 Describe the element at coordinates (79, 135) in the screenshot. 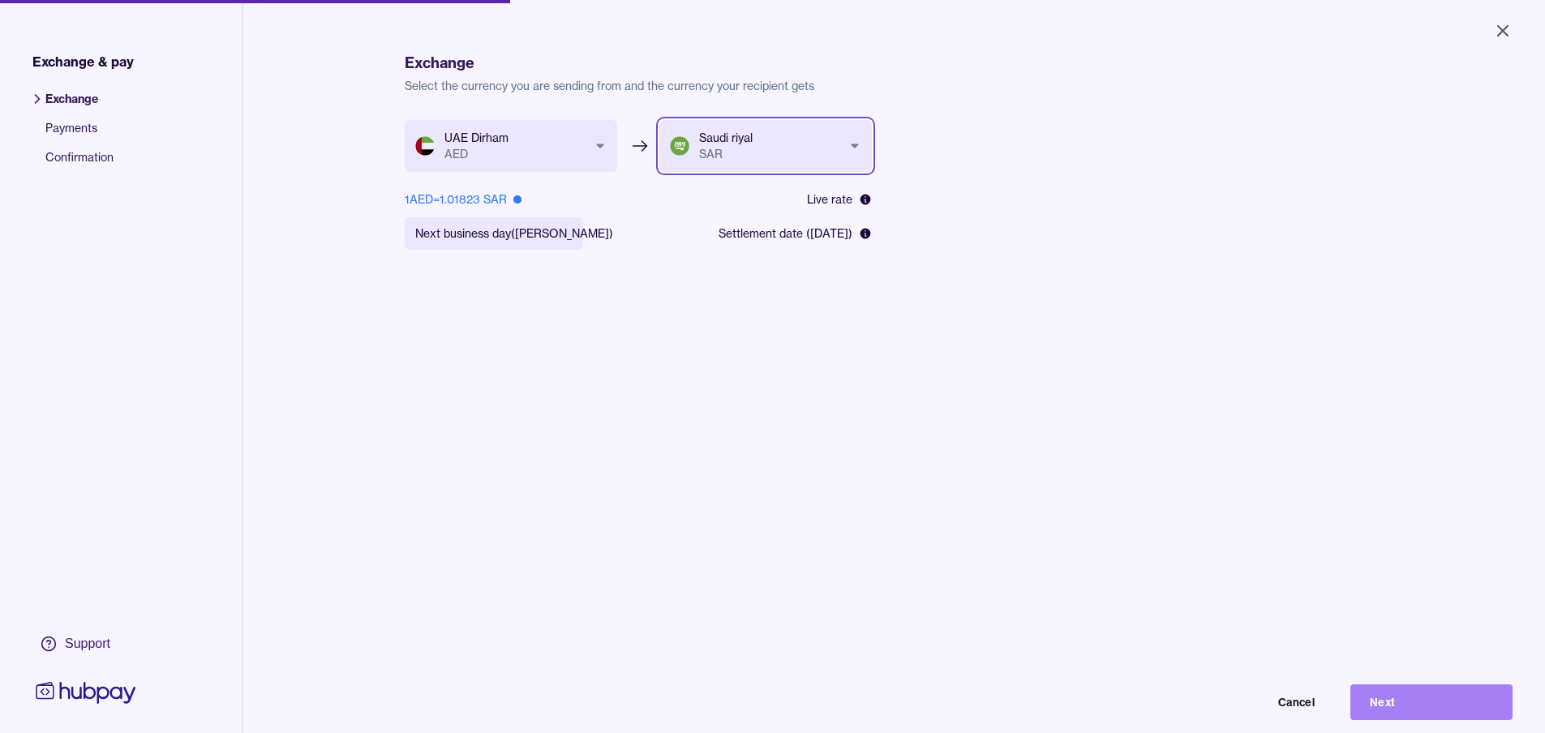

I see `span: Payments` at that location.